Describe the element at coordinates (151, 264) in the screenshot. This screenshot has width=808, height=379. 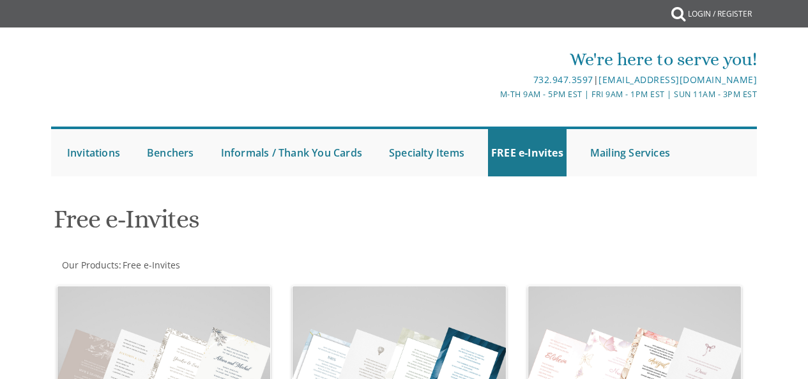
I see `span: Free e-Invites` at that location.